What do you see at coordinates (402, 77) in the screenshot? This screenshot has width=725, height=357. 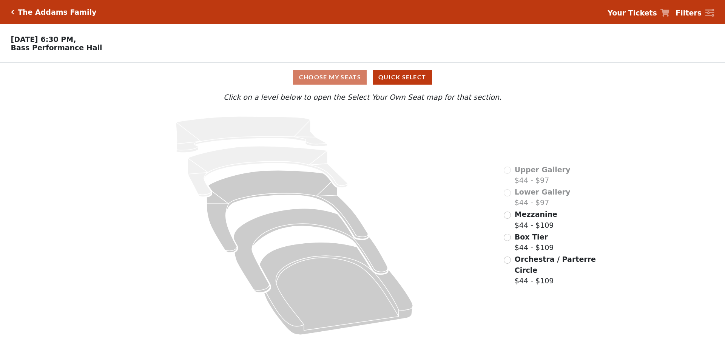 I see `button: Quick Select` at bounding box center [402, 77].